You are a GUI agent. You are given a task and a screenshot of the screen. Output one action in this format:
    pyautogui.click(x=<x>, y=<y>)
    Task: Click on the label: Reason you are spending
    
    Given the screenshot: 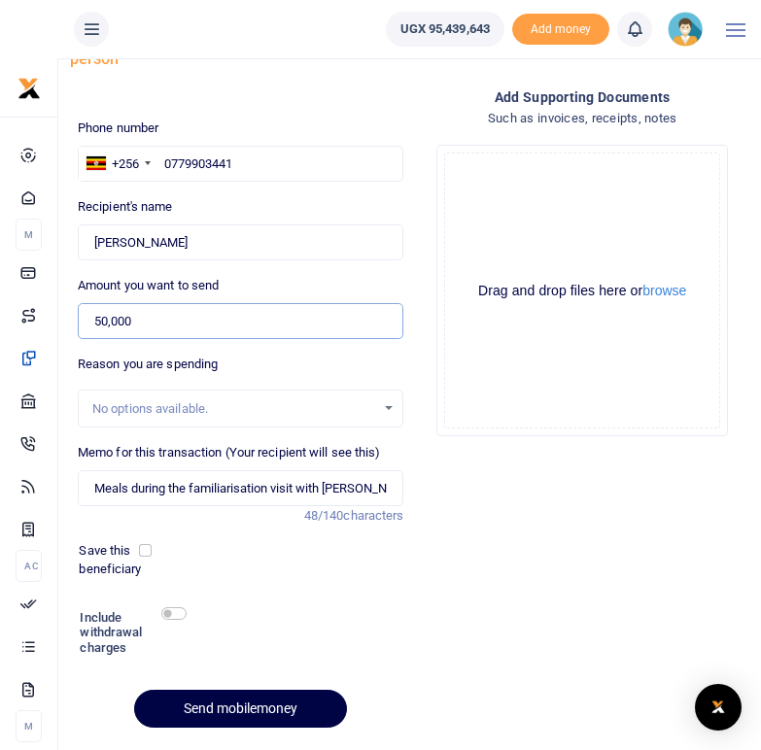 What is the action you would take?
    pyautogui.click(x=148, y=365)
    